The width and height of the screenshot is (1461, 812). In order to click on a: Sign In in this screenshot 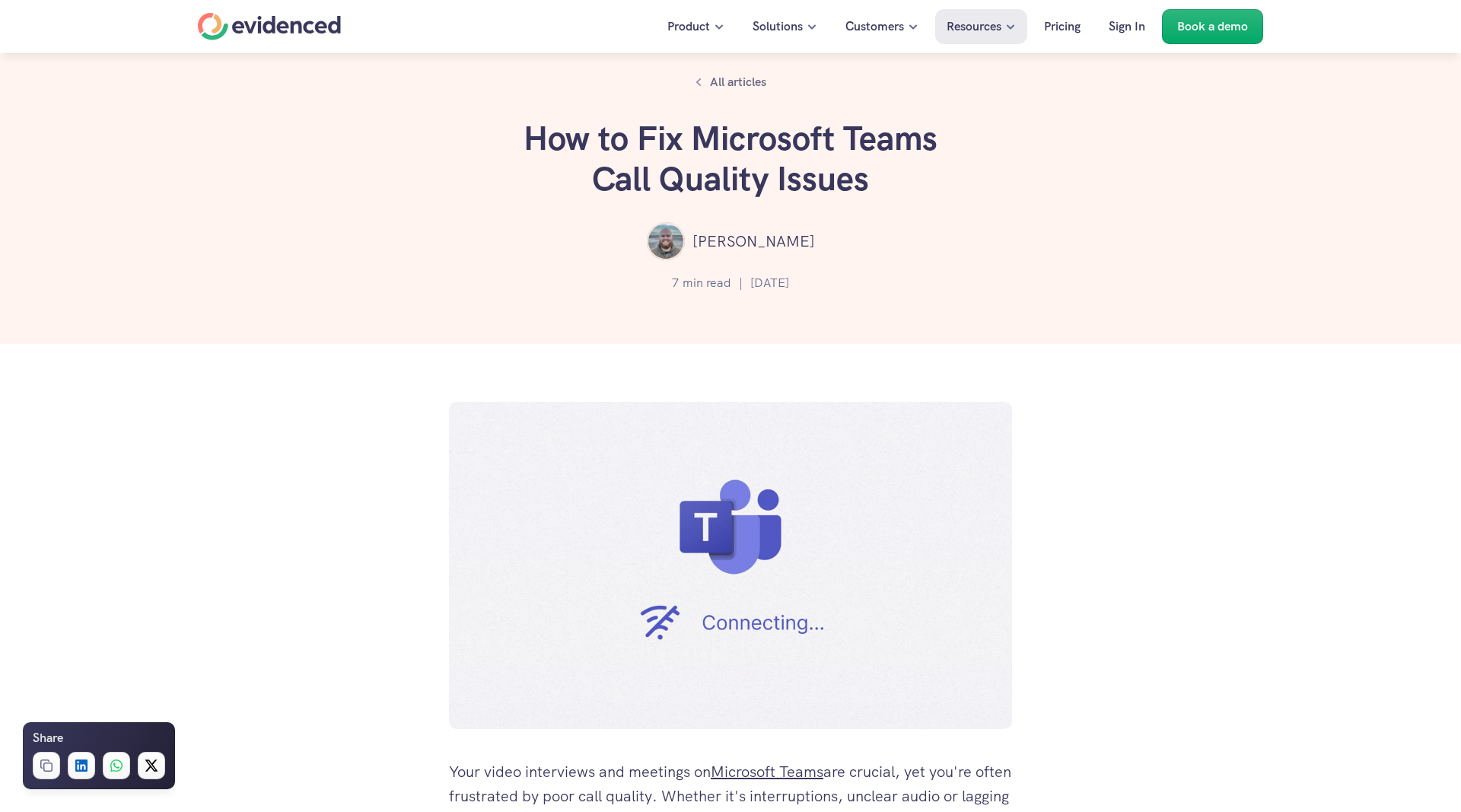, I will do `click(1127, 26)`.